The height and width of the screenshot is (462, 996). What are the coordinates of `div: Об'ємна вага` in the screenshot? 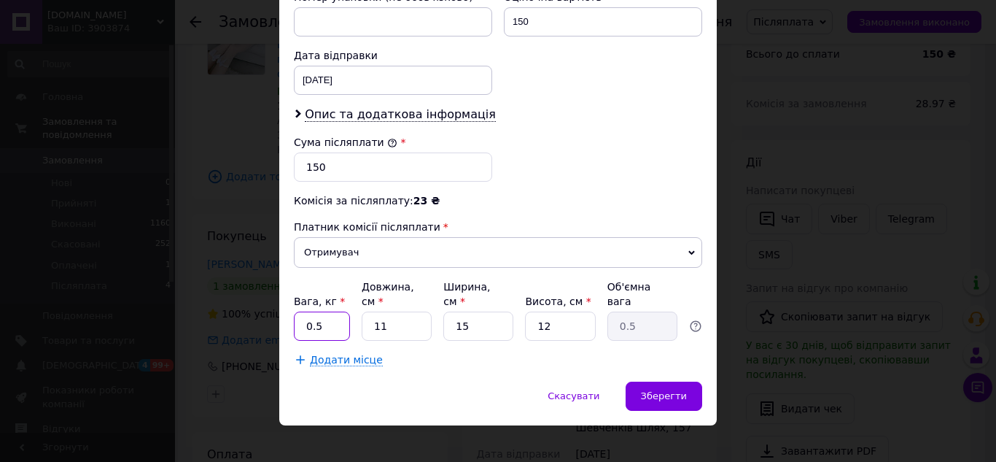 It's located at (643, 294).